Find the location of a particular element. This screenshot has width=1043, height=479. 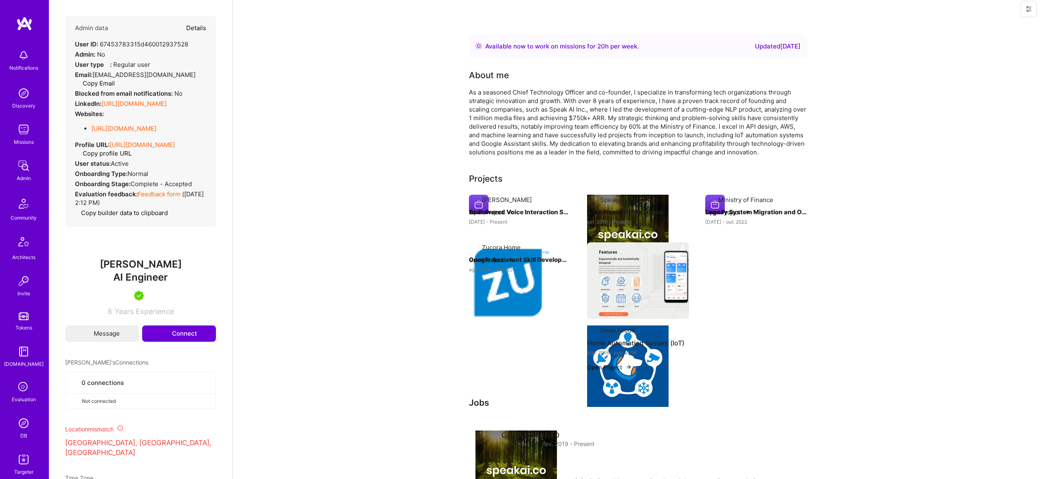

img: A.Teamer in Residence is located at coordinates (139, 296).